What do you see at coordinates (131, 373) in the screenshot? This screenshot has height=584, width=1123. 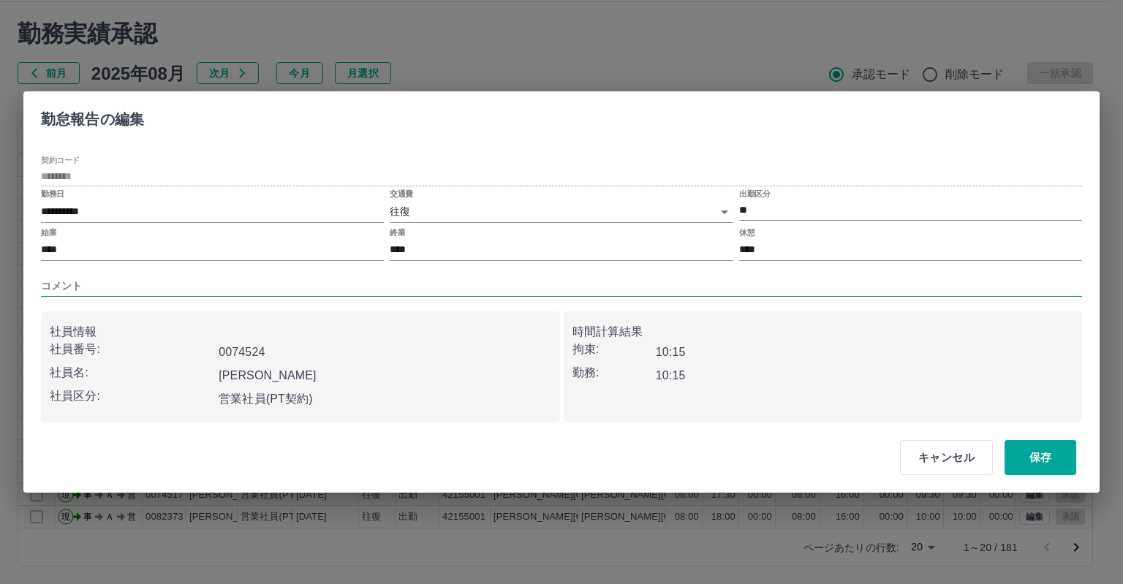 I see `p: 社員名:` at bounding box center [131, 373].